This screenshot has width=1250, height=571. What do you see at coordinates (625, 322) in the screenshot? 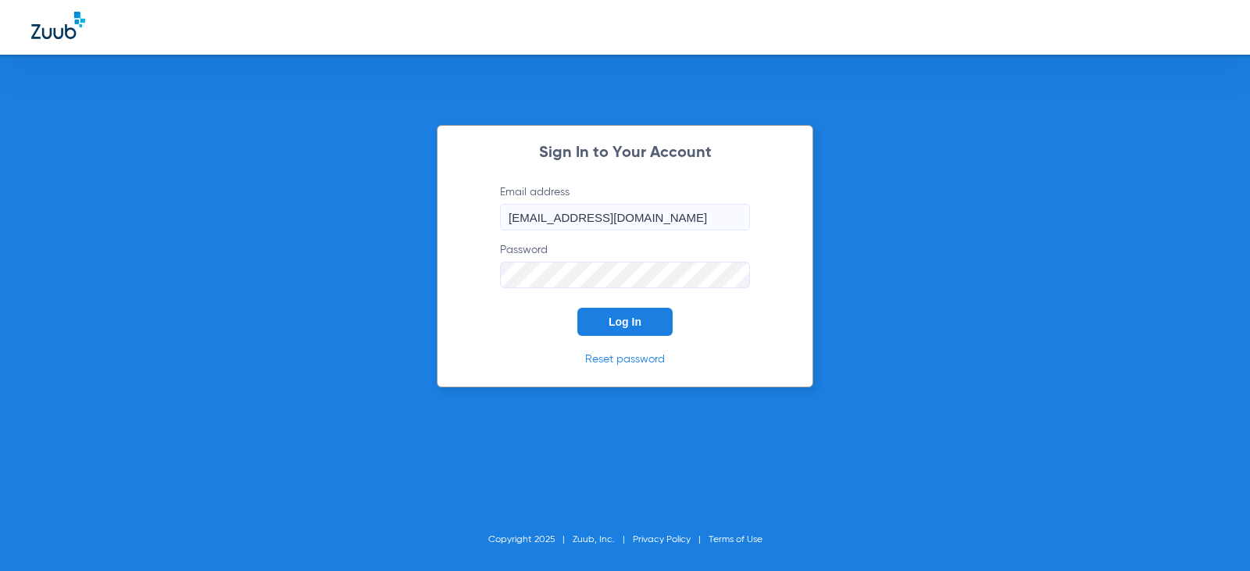
I see `button: Log In` at bounding box center [625, 322].